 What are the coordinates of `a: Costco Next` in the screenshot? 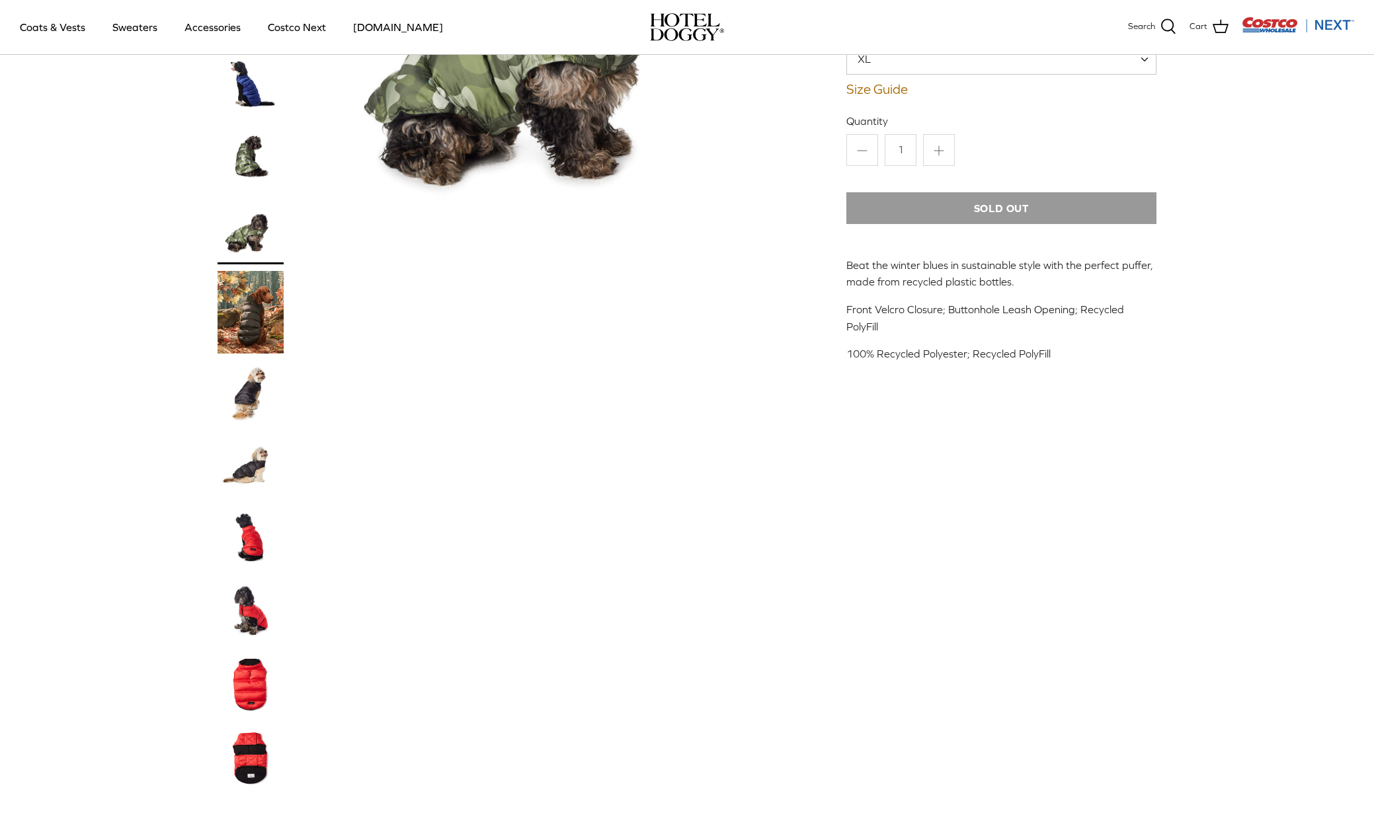 It's located at (297, 27).